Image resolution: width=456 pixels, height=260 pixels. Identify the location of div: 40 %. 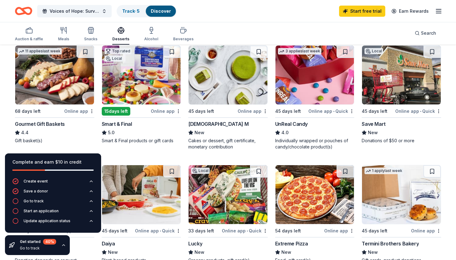
(50, 242).